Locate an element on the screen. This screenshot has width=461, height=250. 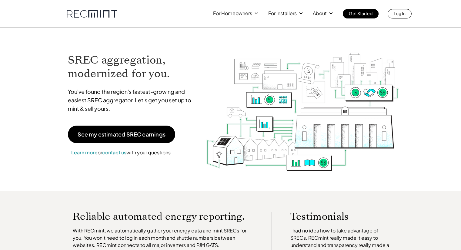
p: Log In is located at coordinates (399, 13).